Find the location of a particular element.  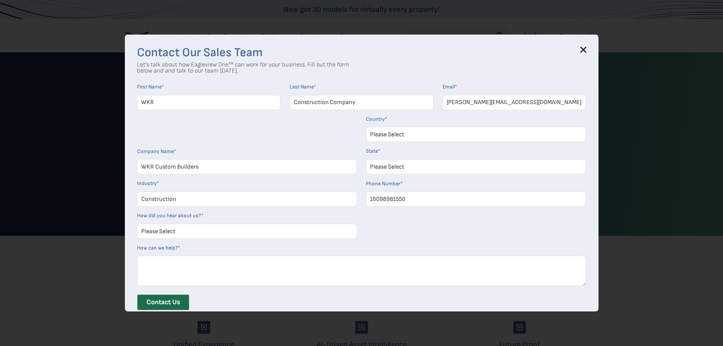

span: Last Name is located at coordinates (302, 87).